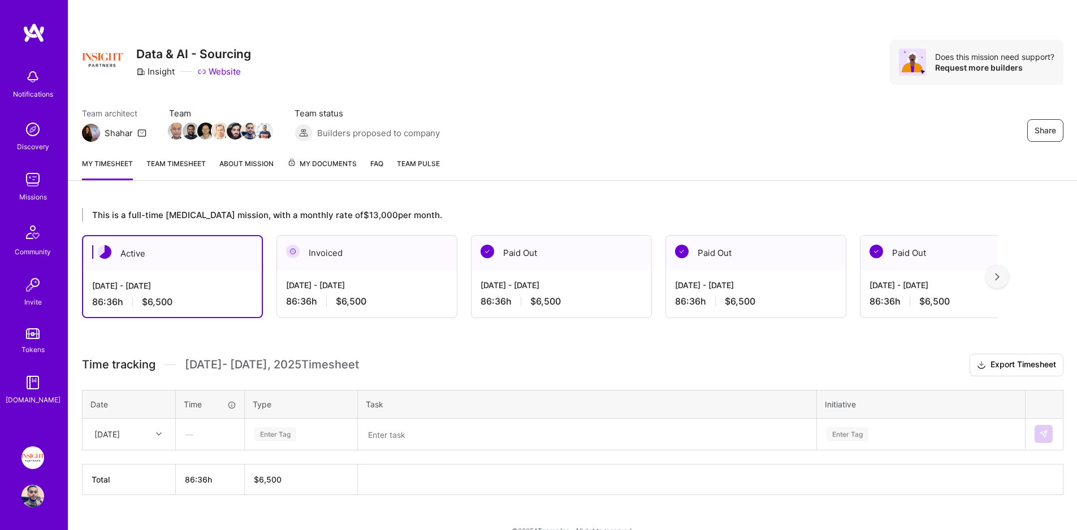  I want to click on span: Time tracking, so click(119, 365).